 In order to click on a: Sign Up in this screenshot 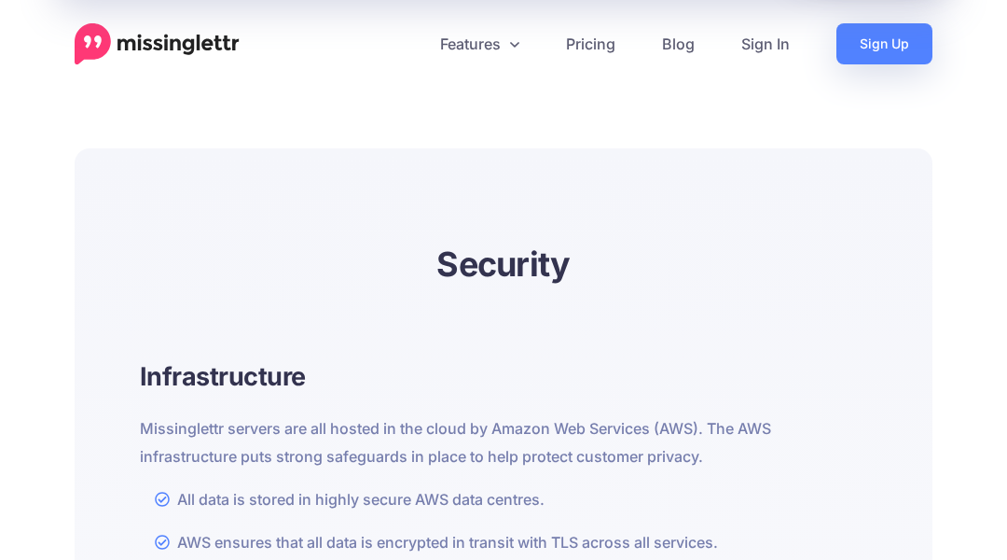, I will do `click(884, 44)`.